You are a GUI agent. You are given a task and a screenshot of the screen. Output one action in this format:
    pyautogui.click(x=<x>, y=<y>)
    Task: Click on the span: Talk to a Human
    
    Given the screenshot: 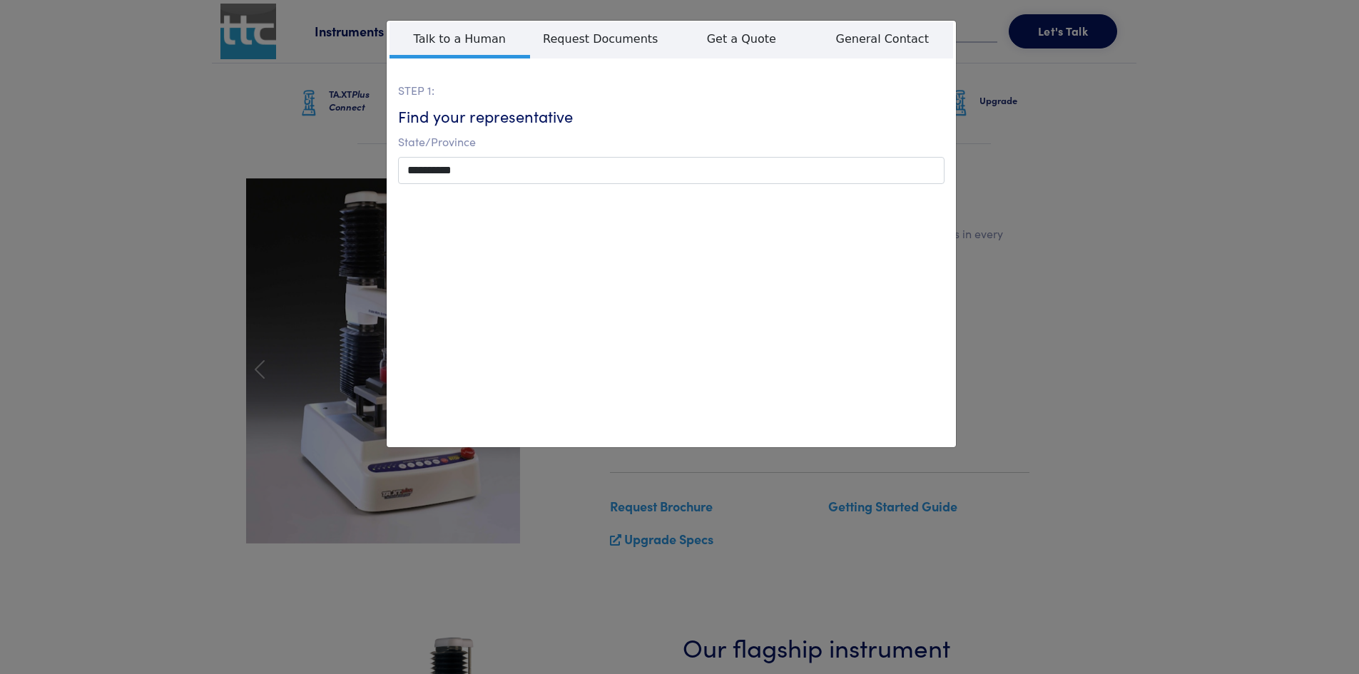 What is the action you would take?
    pyautogui.click(x=460, y=40)
    